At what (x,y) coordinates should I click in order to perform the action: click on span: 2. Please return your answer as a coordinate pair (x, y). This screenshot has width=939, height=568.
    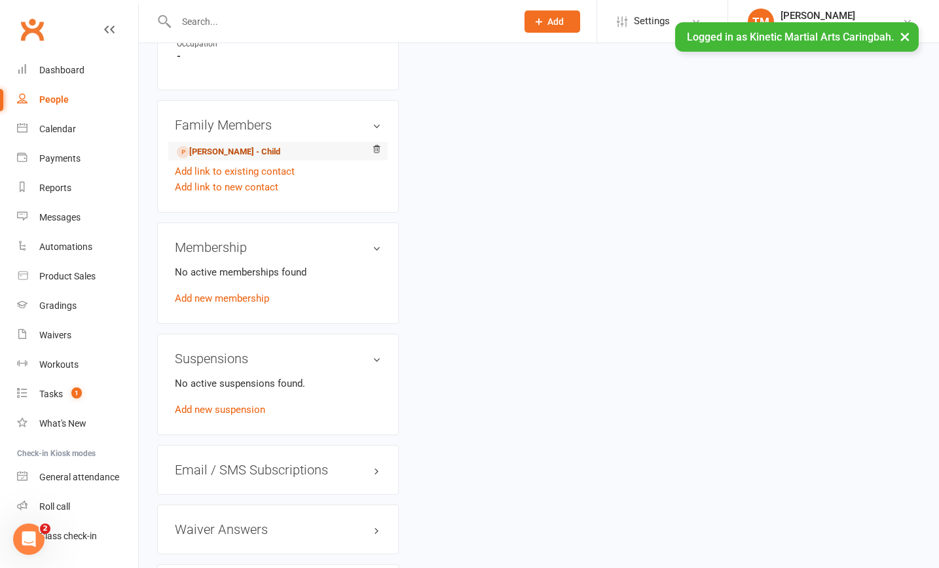
    Looking at the image, I should click on (45, 529).